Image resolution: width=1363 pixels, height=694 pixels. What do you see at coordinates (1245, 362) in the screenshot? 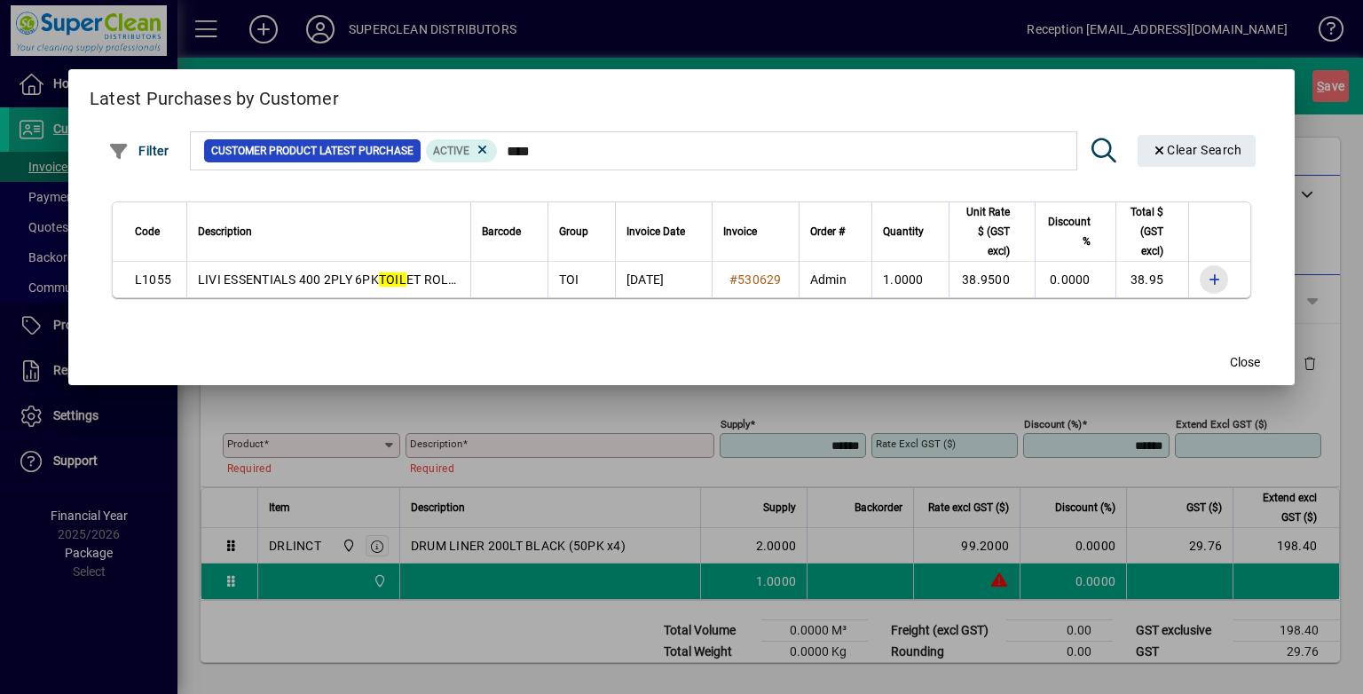
I see `span: Close` at bounding box center [1245, 362].